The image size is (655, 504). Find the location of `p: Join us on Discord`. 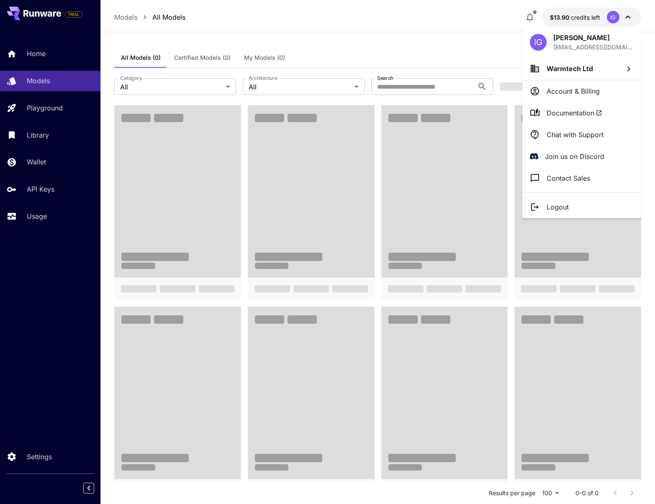

p: Join us on Discord is located at coordinates (575, 157).